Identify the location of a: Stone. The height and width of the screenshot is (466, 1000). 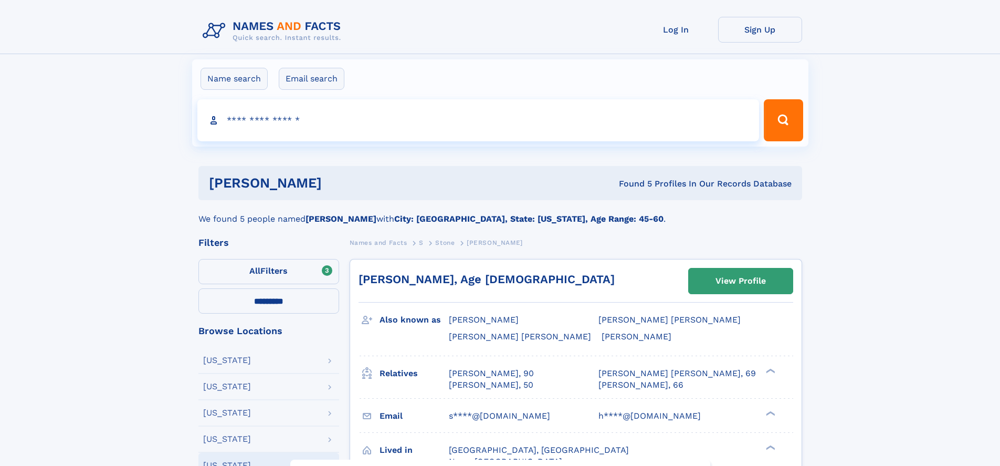
(445, 242).